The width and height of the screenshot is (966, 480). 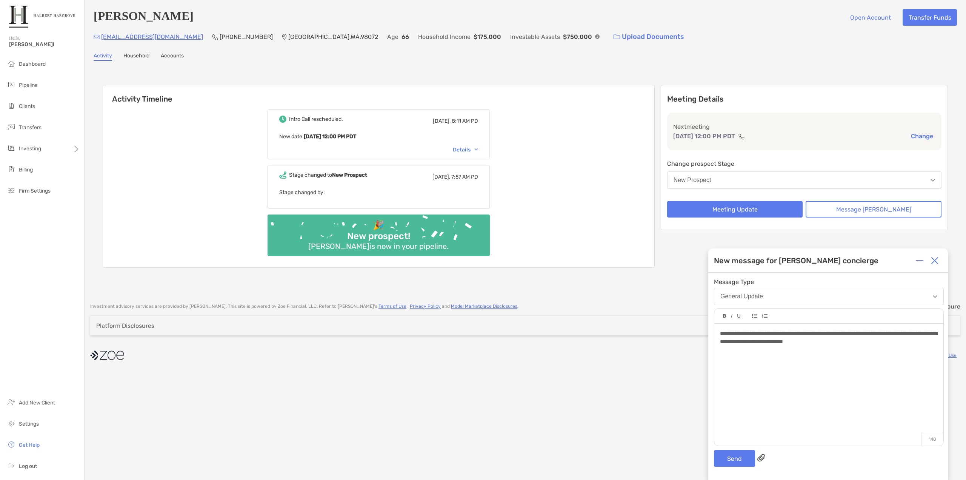 What do you see at coordinates (28, 85) in the screenshot?
I see `span: Pipeline` at bounding box center [28, 85].